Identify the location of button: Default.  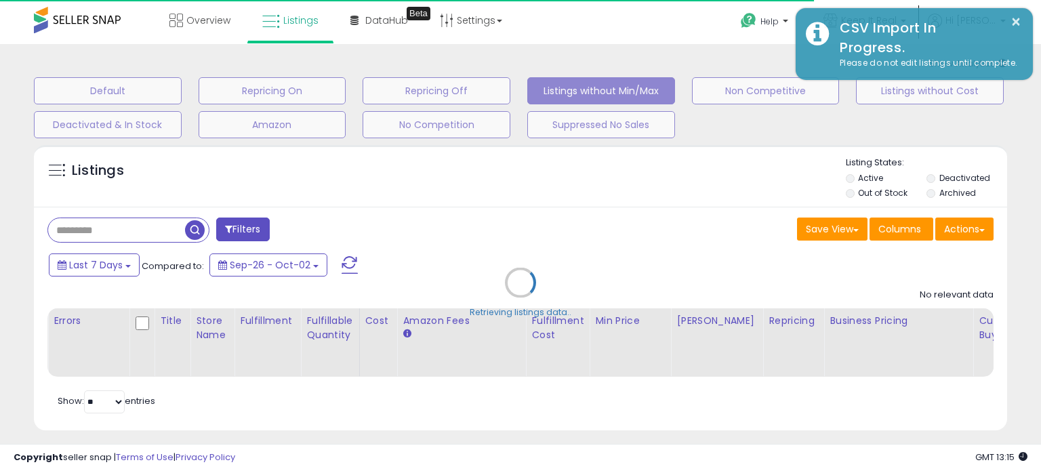
(108, 91).